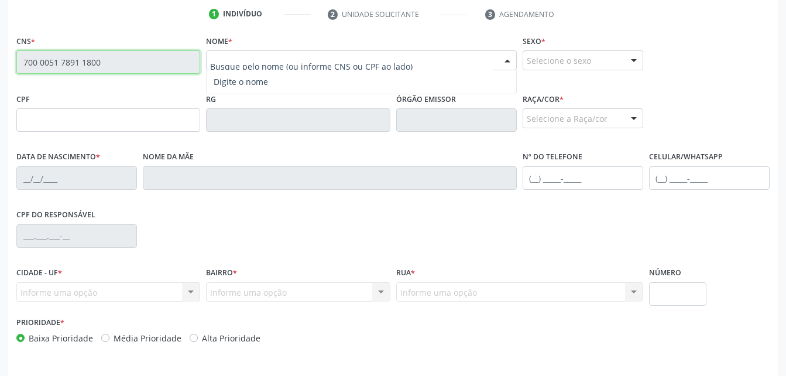 This screenshot has width=786, height=376. What do you see at coordinates (211, 99) in the screenshot?
I see `label: RG` at bounding box center [211, 99].